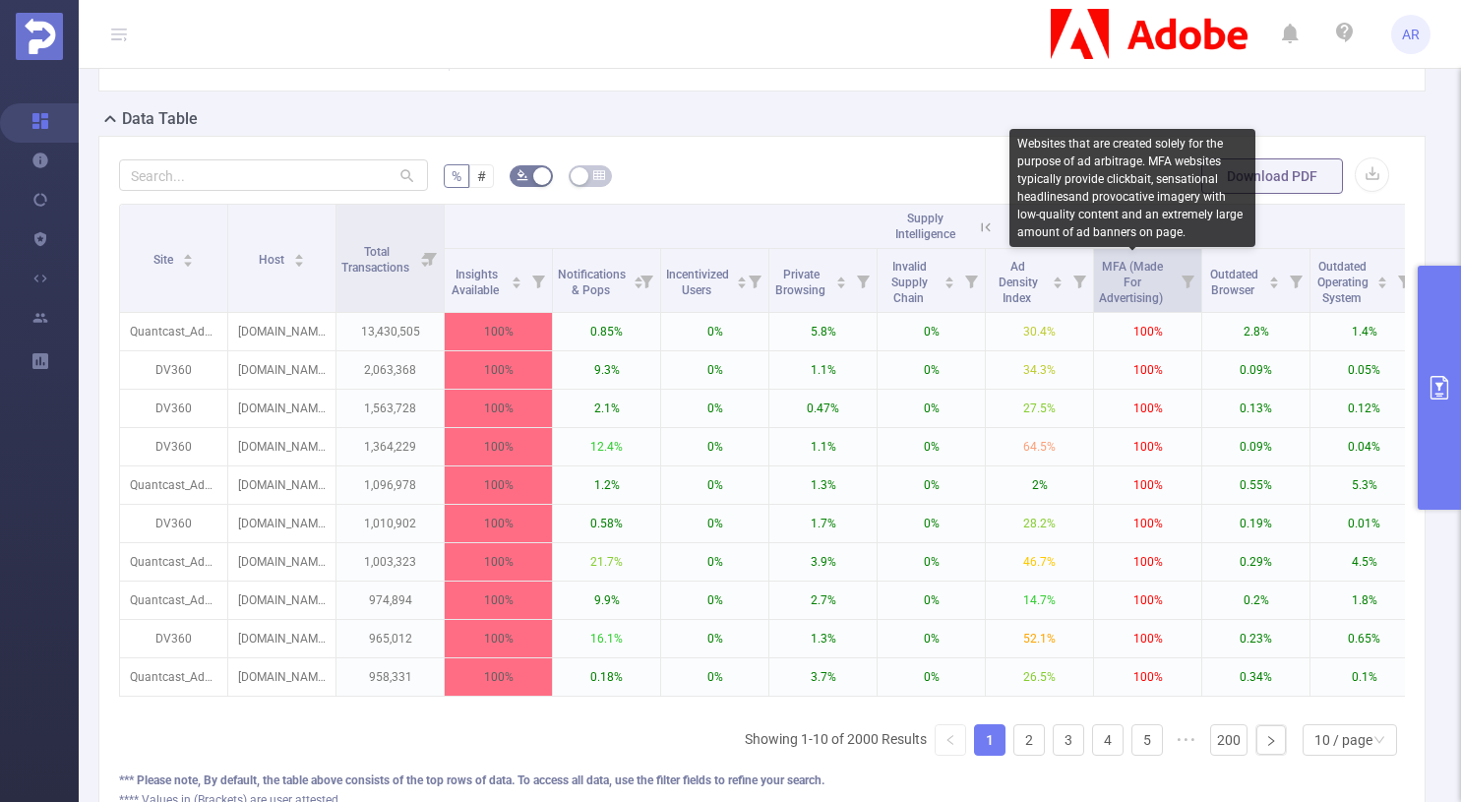  Describe the element at coordinates (1039, 370) in the screenshot. I see `p: 34.3%` at that location.